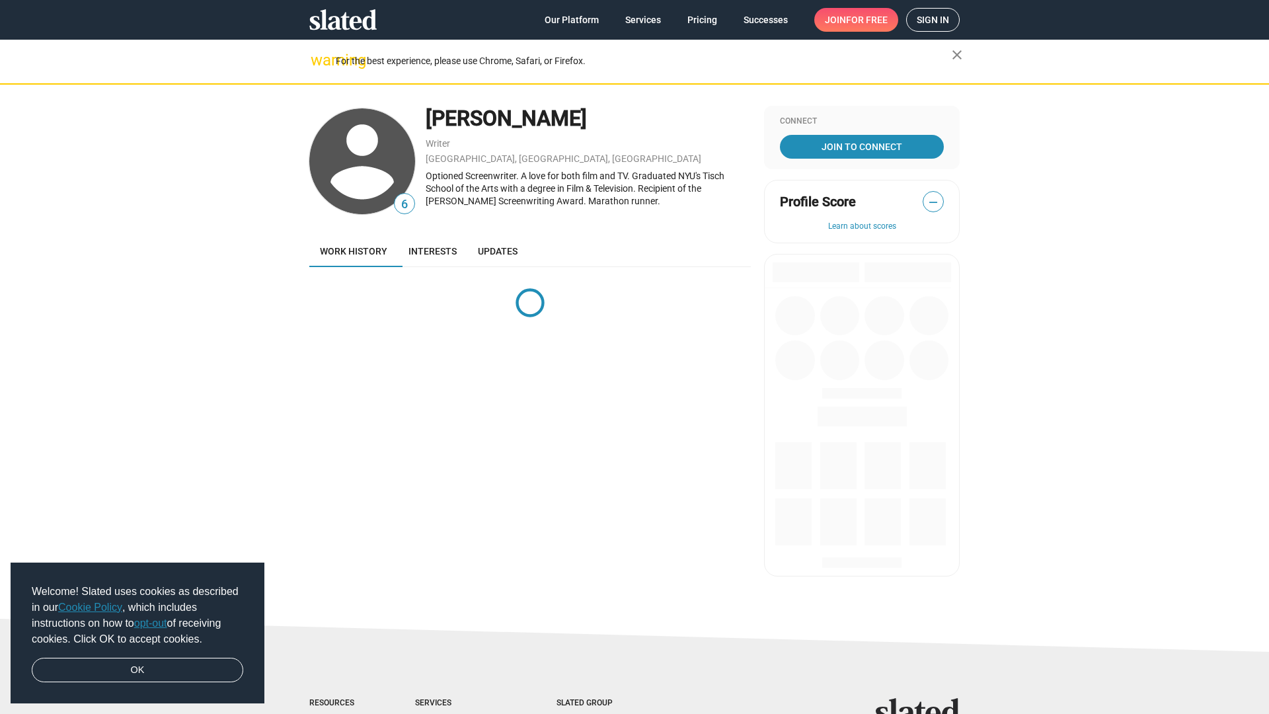 This screenshot has height=714, width=1269. What do you see at coordinates (862, 147) in the screenshot?
I see `span: Join To Connect` at bounding box center [862, 147].